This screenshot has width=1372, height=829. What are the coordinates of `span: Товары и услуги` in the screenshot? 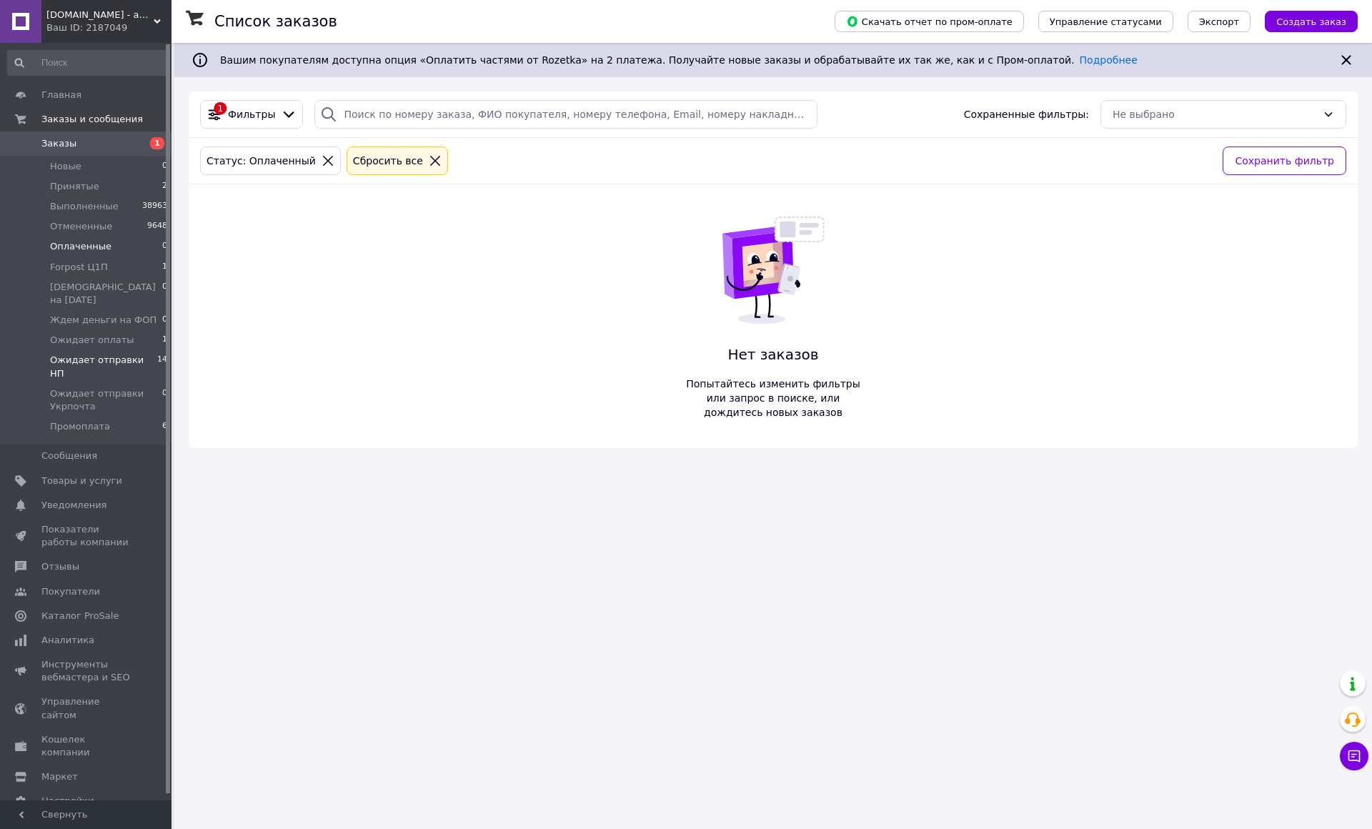 It's located at (81, 481).